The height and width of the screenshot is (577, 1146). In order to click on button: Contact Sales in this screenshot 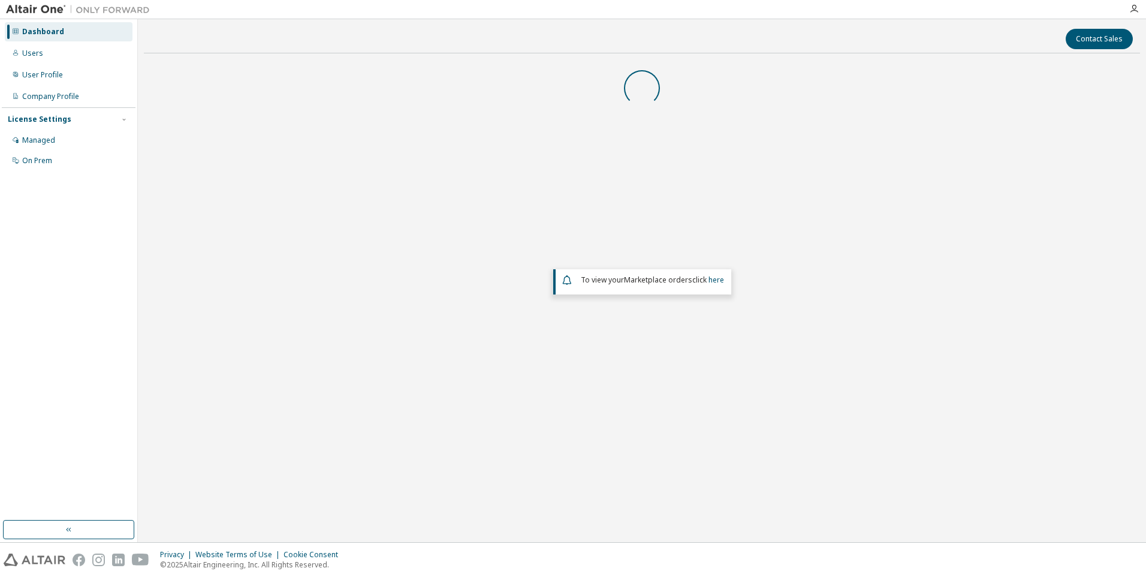, I will do `click(1099, 39)`.